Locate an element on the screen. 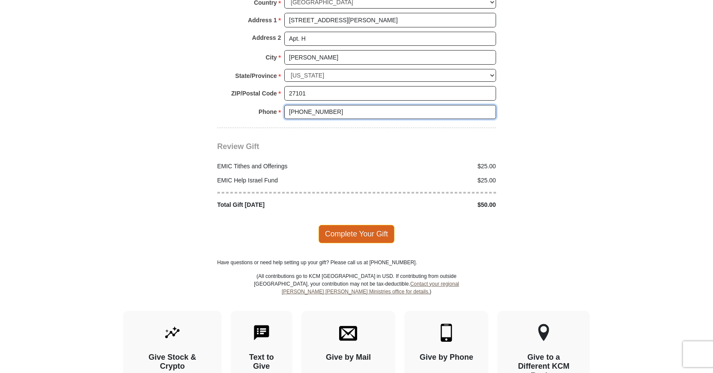  h4: Text to Give is located at coordinates (261, 362).